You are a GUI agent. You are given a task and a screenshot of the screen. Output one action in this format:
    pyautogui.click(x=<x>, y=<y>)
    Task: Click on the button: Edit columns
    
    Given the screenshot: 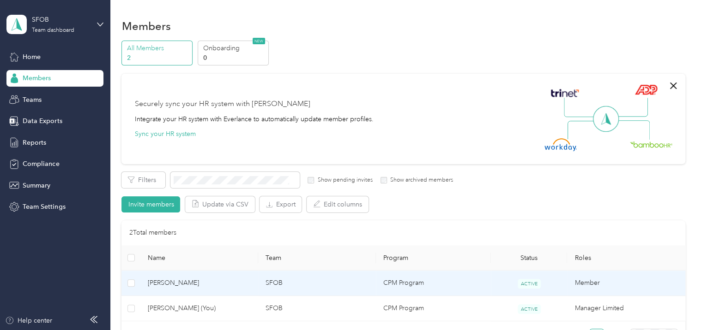 What is the action you would take?
    pyautogui.click(x=337, y=204)
    